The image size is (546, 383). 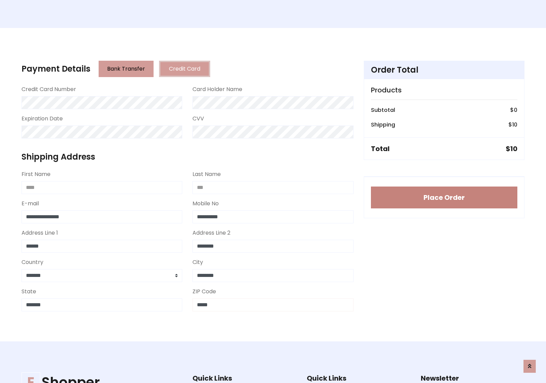 What do you see at coordinates (383, 125) in the screenshot?
I see `h6: Shipping` at bounding box center [383, 125].